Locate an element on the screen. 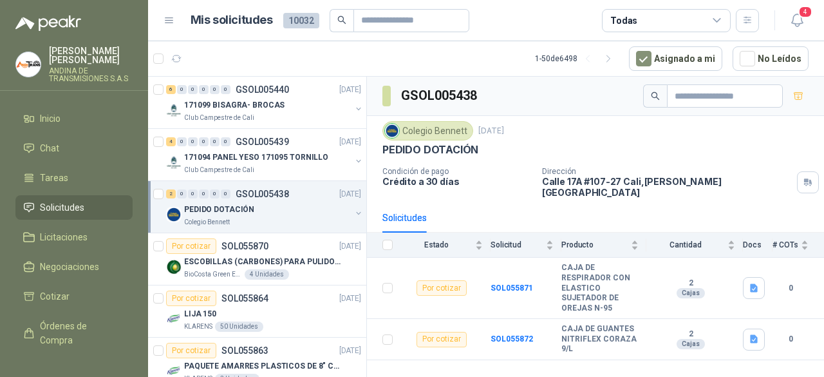 The width and height of the screenshot is (824, 377). a: Cotizar is located at coordinates (74, 296).